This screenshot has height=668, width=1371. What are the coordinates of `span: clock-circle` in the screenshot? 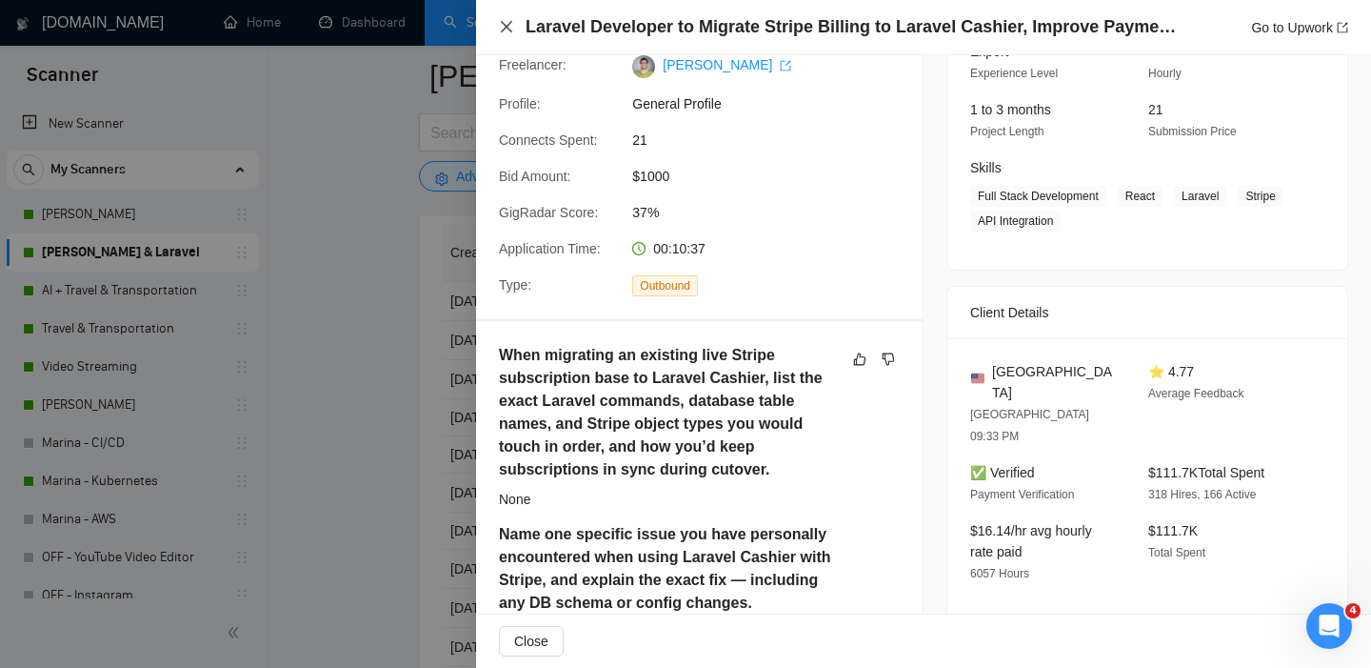 It's located at (639, 249).